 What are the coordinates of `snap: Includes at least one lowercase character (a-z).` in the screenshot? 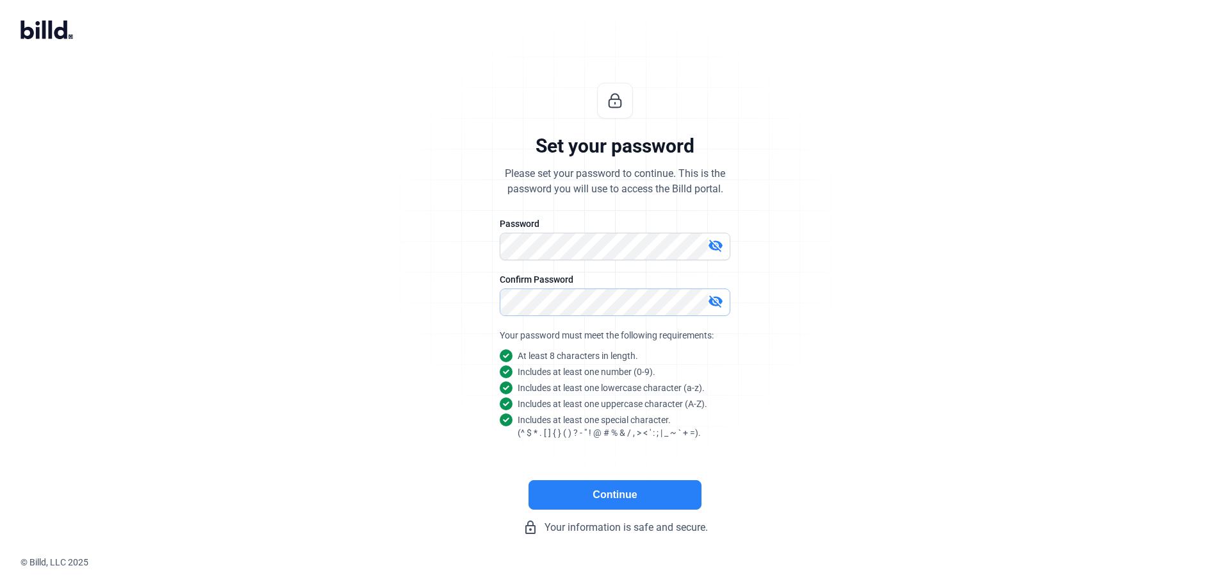 It's located at (611, 388).